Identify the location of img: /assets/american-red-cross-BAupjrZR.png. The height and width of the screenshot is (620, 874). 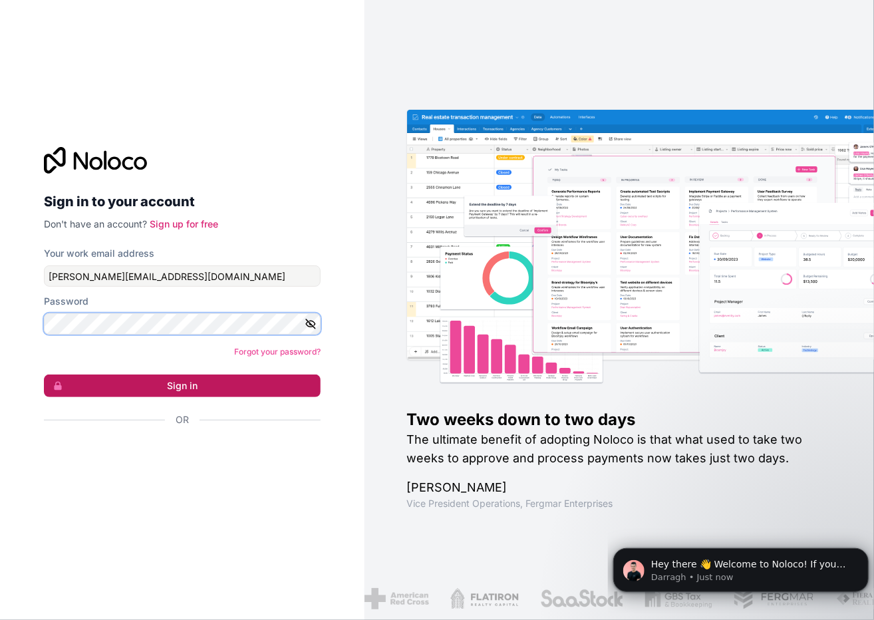
(396, 598).